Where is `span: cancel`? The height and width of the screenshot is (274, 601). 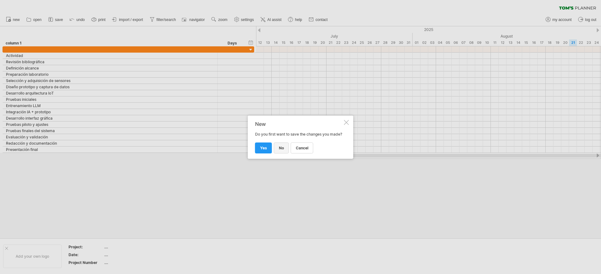 span: cancel is located at coordinates (302, 148).